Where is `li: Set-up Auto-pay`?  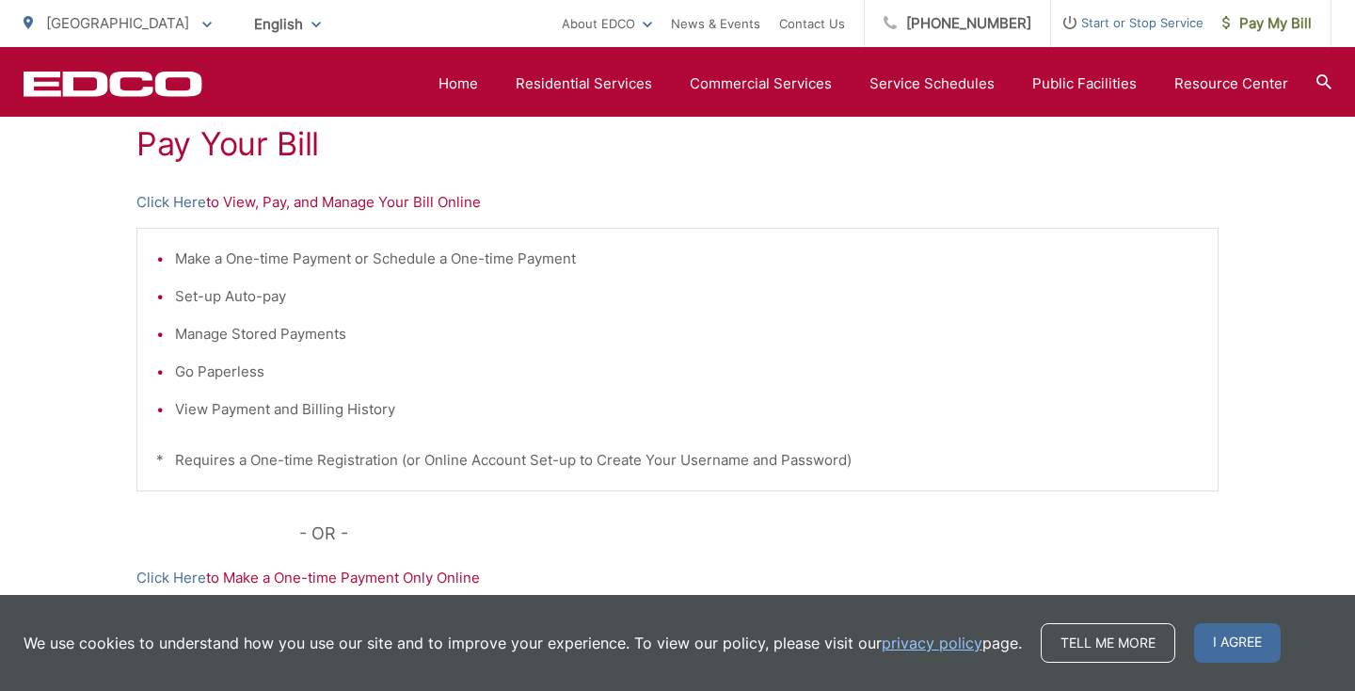 li: Set-up Auto-pay is located at coordinates (687, 296).